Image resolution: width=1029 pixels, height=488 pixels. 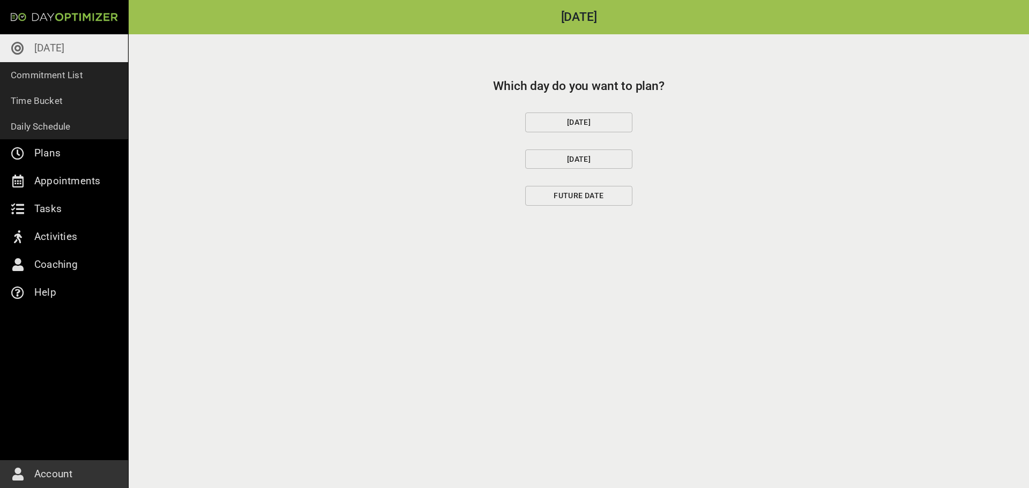 What do you see at coordinates (41, 126) in the screenshot?
I see `p: Daily Schedule` at bounding box center [41, 126].